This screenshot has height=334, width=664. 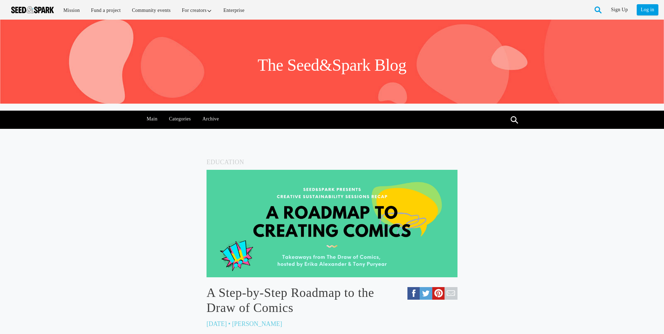 What do you see at coordinates (33, 10) in the screenshot?
I see `img: Seed amp; Spark` at bounding box center [33, 10].